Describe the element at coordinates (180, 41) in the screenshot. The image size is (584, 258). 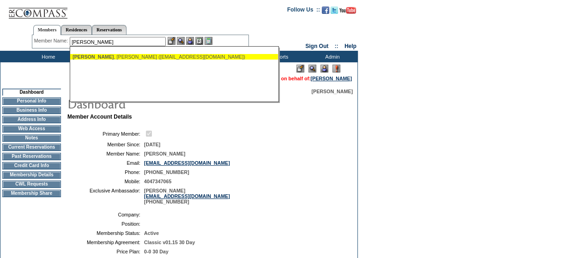
I see `img: View` at that location.